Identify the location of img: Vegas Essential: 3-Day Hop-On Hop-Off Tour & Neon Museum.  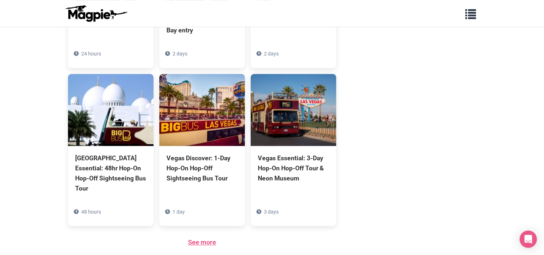
(294, 110).